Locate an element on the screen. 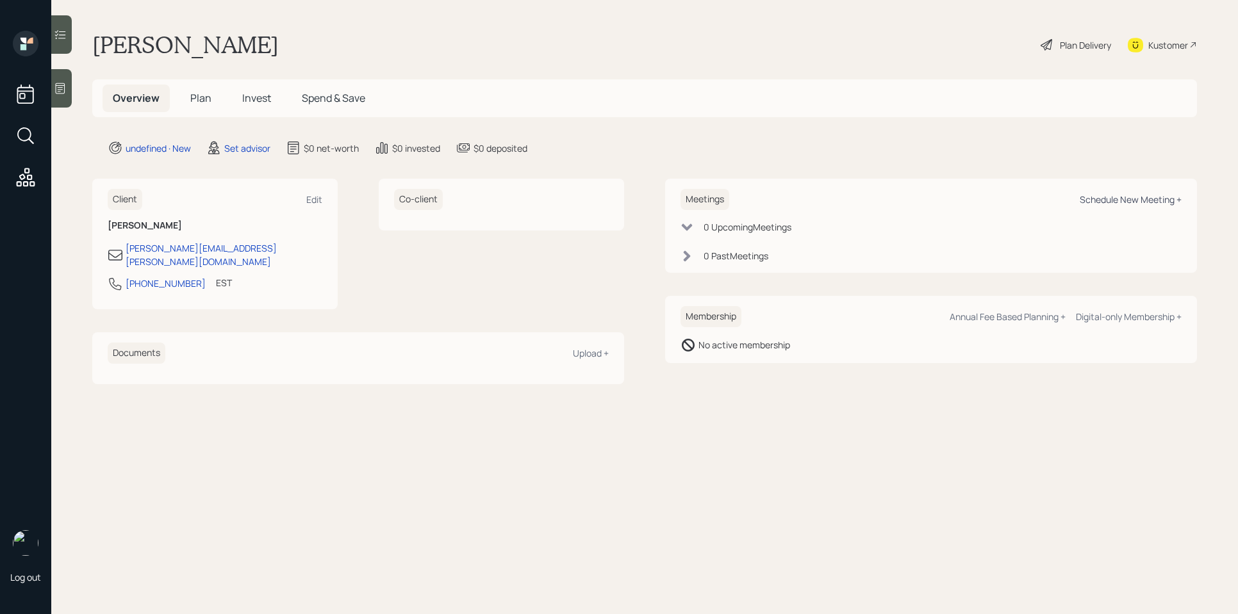  div: $0 invested is located at coordinates (416, 148).